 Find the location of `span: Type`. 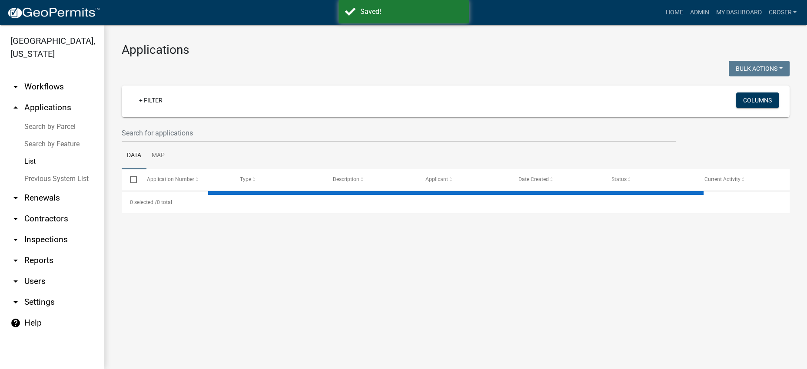

span: Type is located at coordinates (246, 179).